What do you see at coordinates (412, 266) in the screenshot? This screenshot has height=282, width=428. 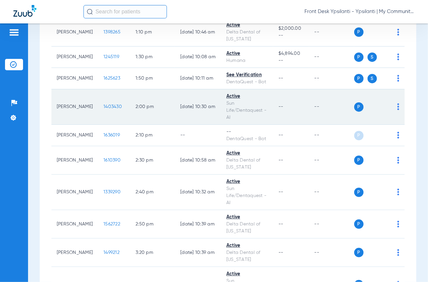 I see `div: Chat Widget` at bounding box center [412, 266].